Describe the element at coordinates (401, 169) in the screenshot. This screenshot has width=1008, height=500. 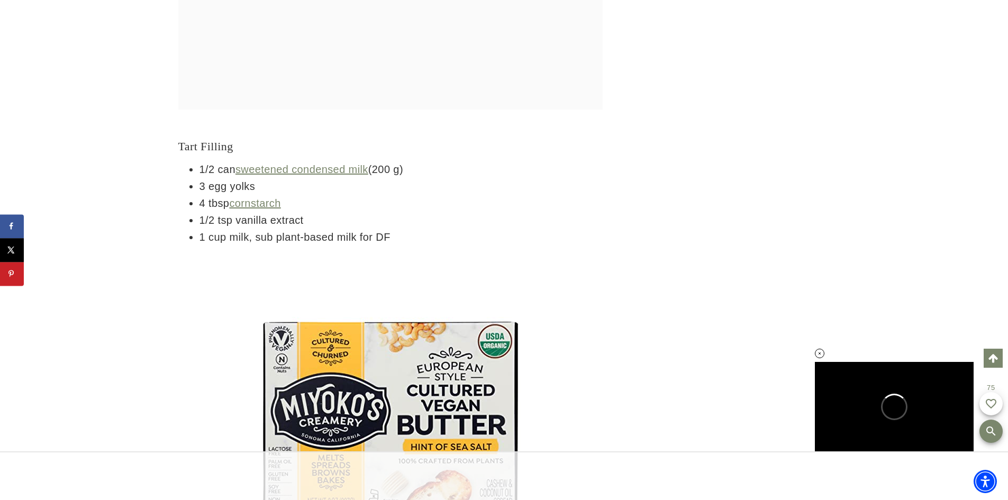
I see `li: 1/2 can (200 g)` at that location.